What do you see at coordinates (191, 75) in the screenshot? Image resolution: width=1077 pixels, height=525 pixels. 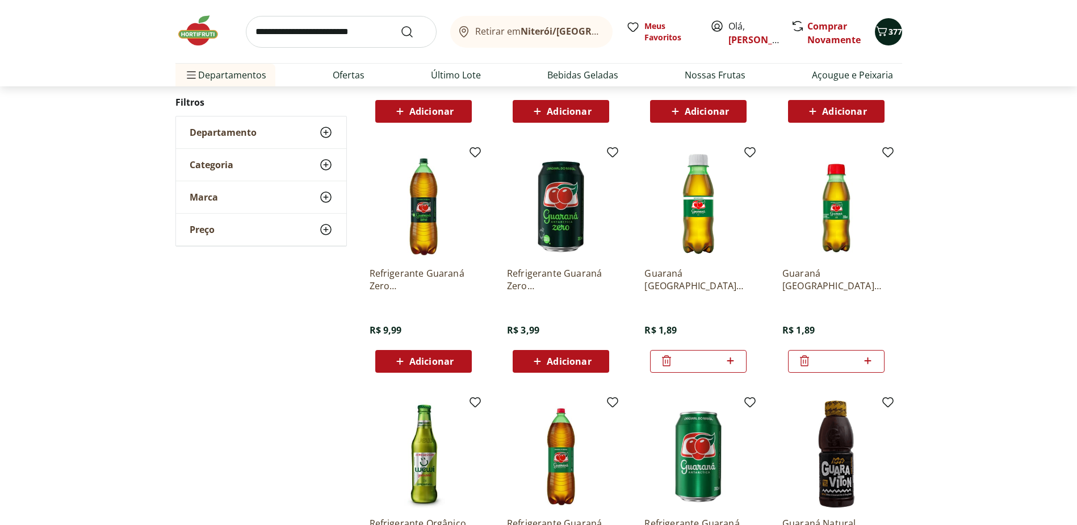 I see `button: Menu` at bounding box center [191, 75].